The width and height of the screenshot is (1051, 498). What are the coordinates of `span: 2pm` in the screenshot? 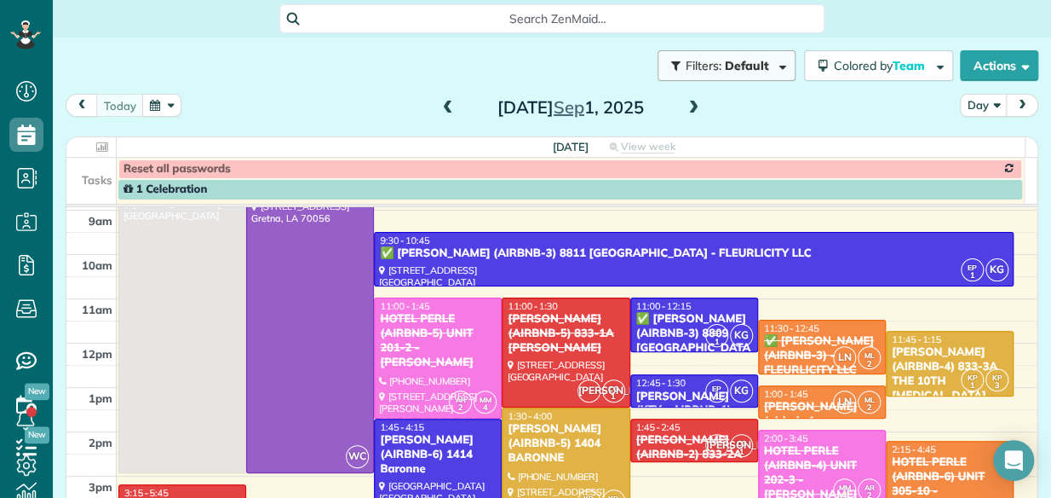 It's located at (101, 442).